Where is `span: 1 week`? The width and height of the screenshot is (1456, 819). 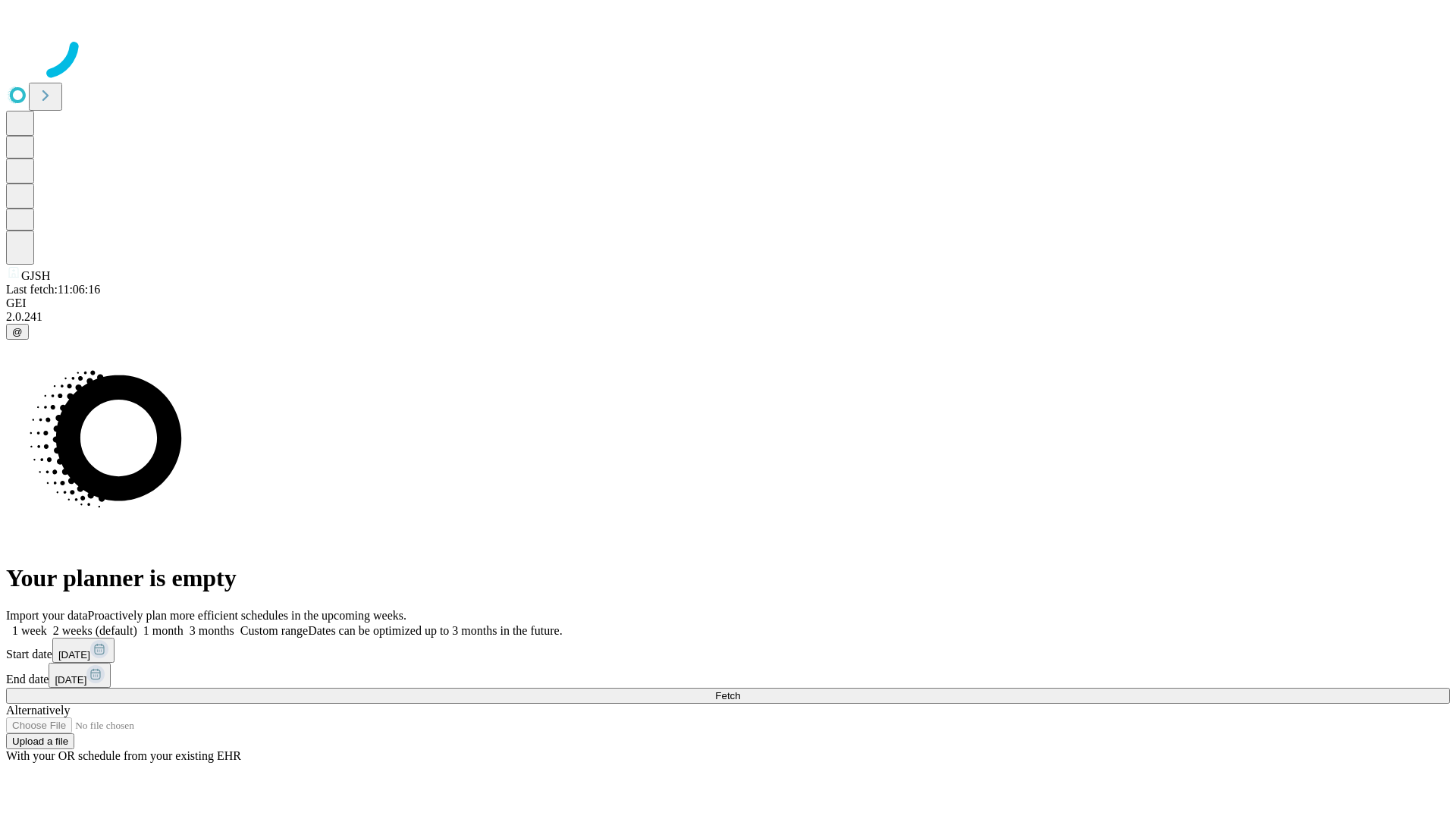
span: 1 week is located at coordinates (30, 631).